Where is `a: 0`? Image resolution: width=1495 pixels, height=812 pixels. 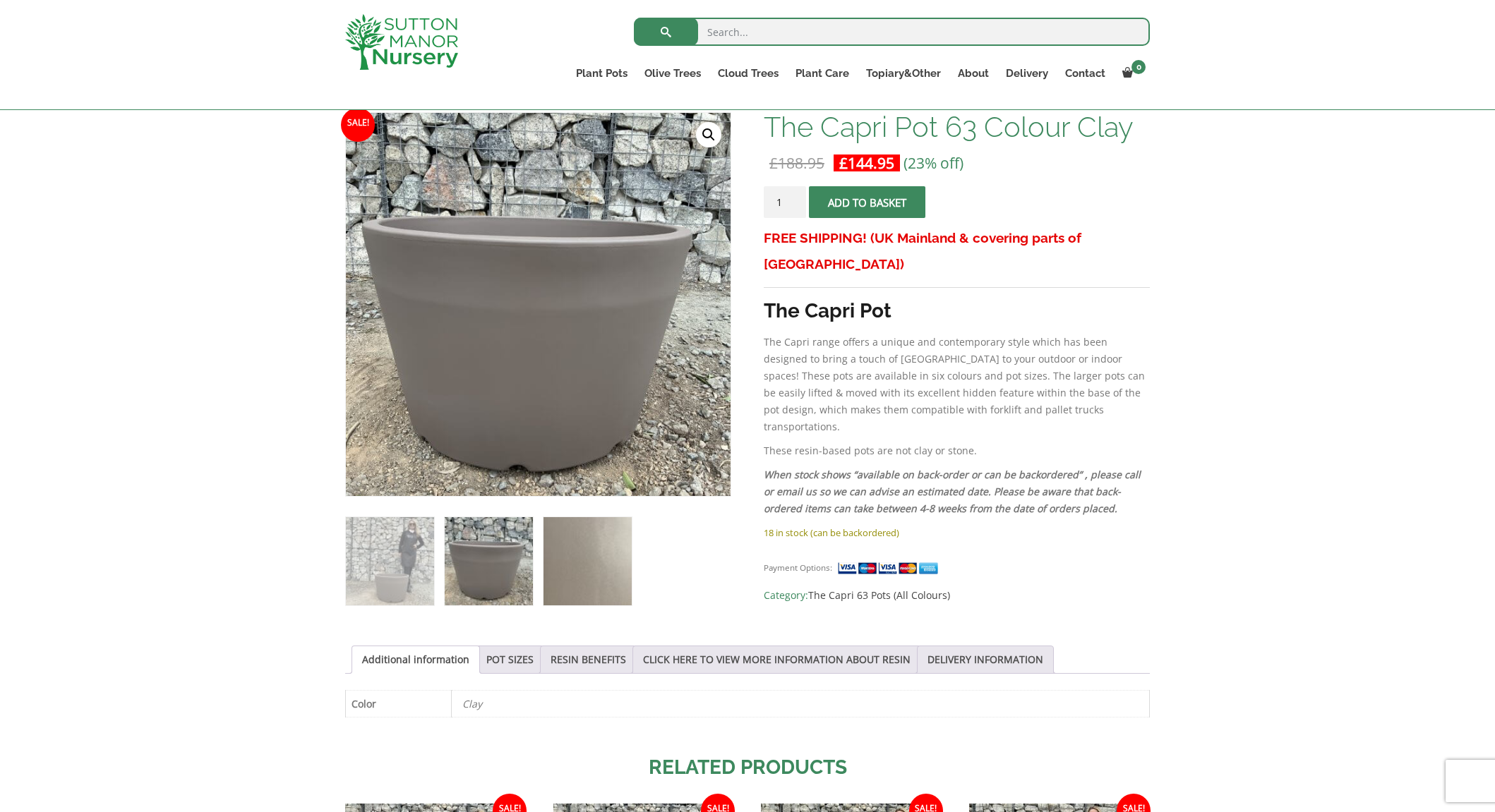 a: 0 is located at coordinates (1131, 73).